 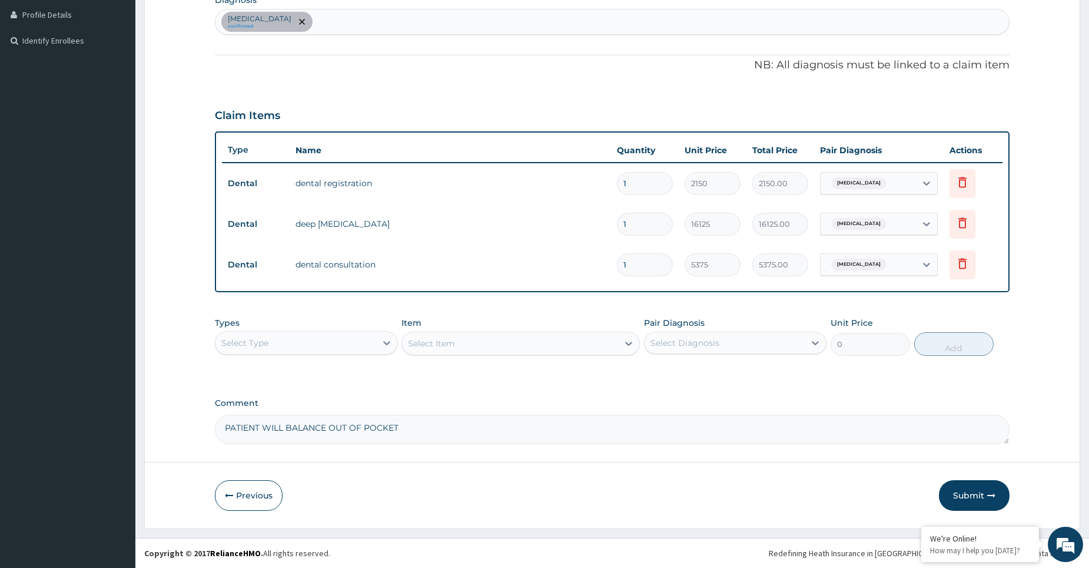 What do you see at coordinates (130, 74) in the screenshot?
I see `div: Chat with us now` at bounding box center [130, 74].